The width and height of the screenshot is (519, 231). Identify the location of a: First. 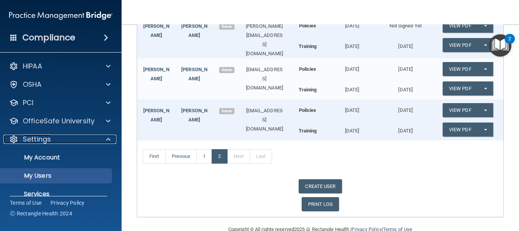
(154, 156).